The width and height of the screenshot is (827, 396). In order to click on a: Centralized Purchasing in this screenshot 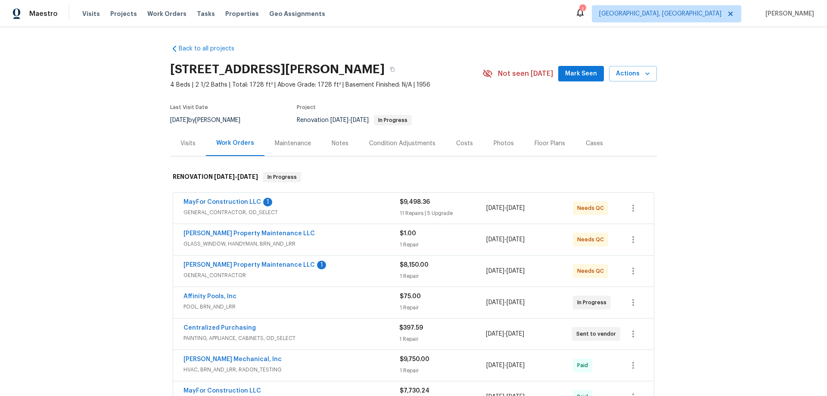, I will do `click(220, 328)`.